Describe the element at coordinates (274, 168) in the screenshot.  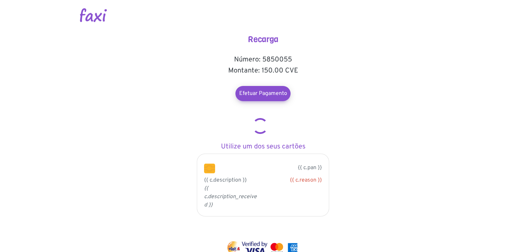
I see `p: {{ c.pan }}` at that location.